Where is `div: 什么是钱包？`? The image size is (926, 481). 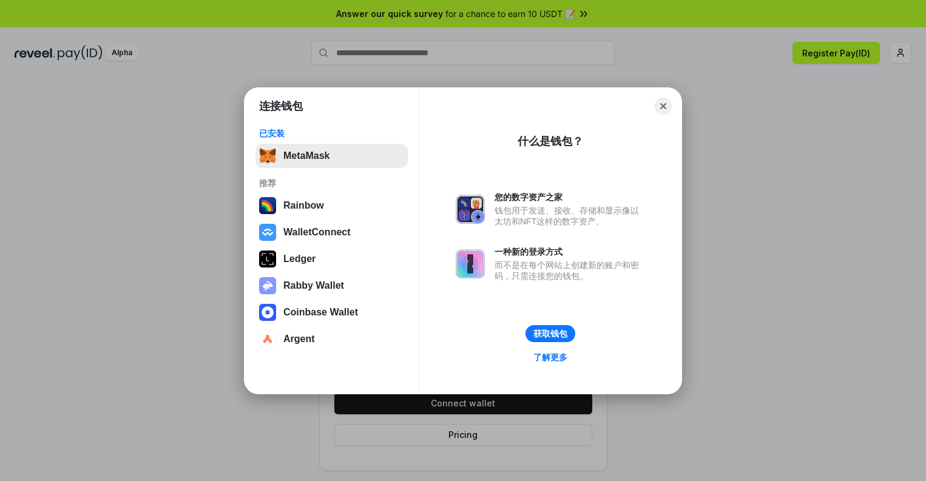 div: 什么是钱包？ is located at coordinates (550, 141).